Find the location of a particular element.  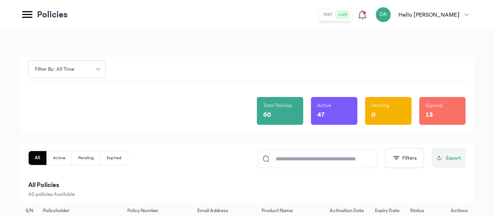

p: 47 is located at coordinates (321, 115).